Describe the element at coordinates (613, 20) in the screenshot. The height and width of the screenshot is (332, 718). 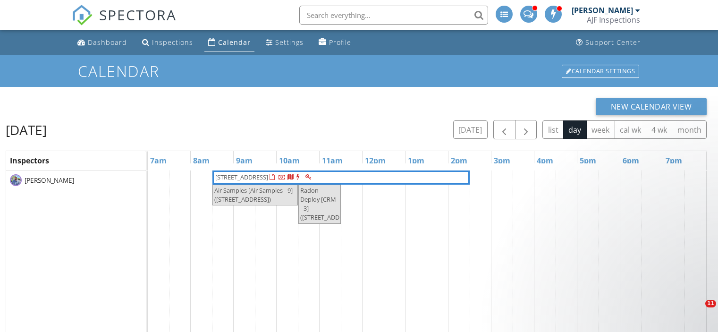
I see `div: AJF Inspections` at that location.